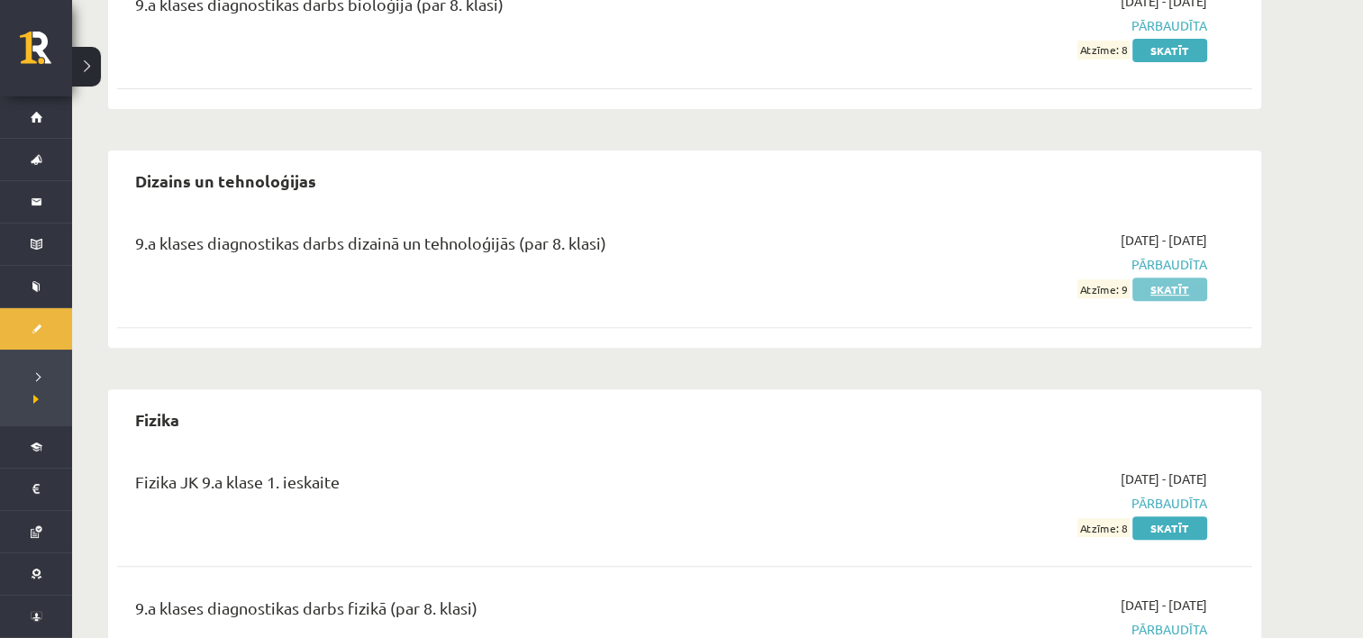 This screenshot has height=638, width=1363. What do you see at coordinates (225, 180) in the screenshot?
I see `h2: Dizains un tehnoloģijas` at bounding box center [225, 180].